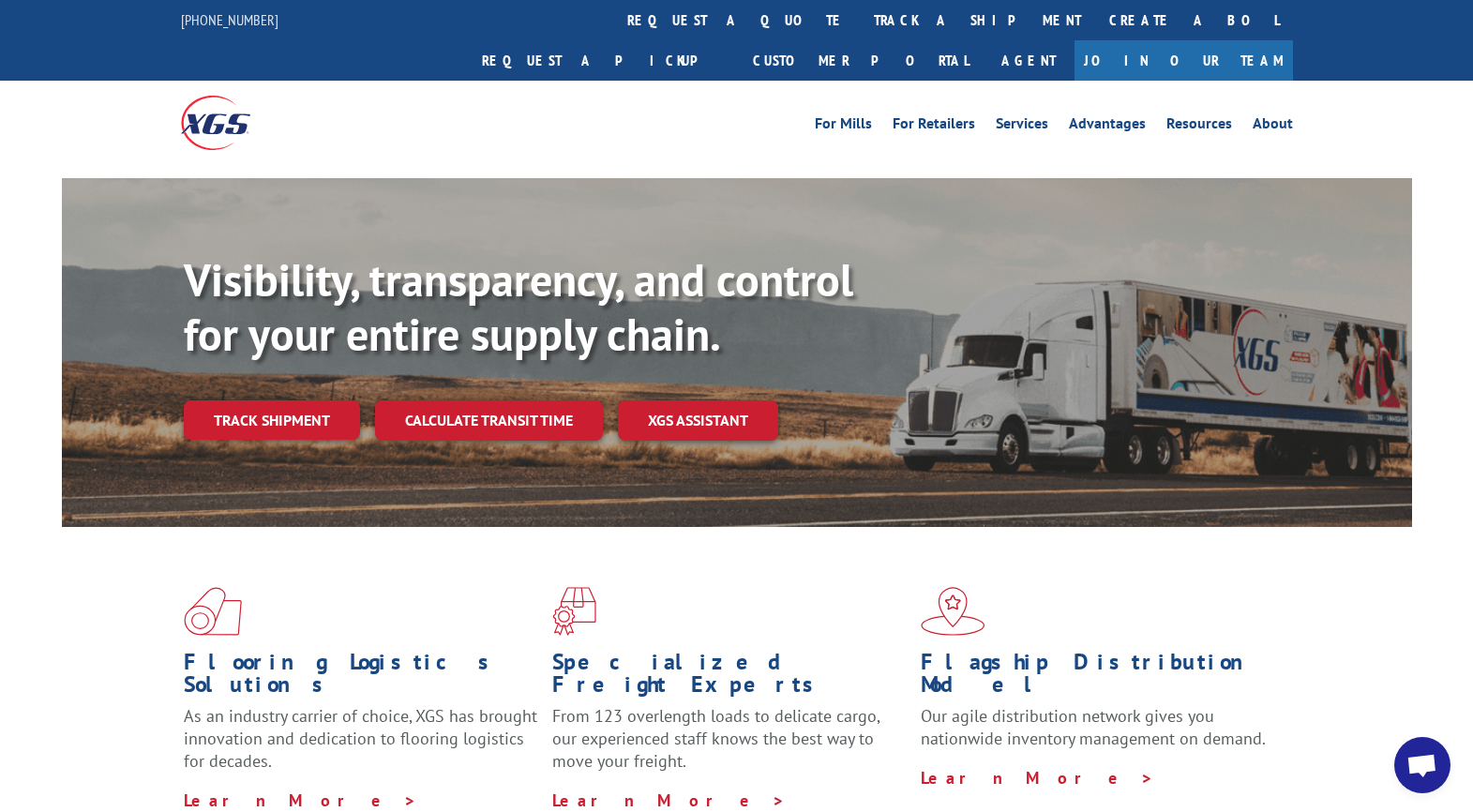 This screenshot has height=812, width=1473. I want to click on a: Advantages, so click(1107, 126).